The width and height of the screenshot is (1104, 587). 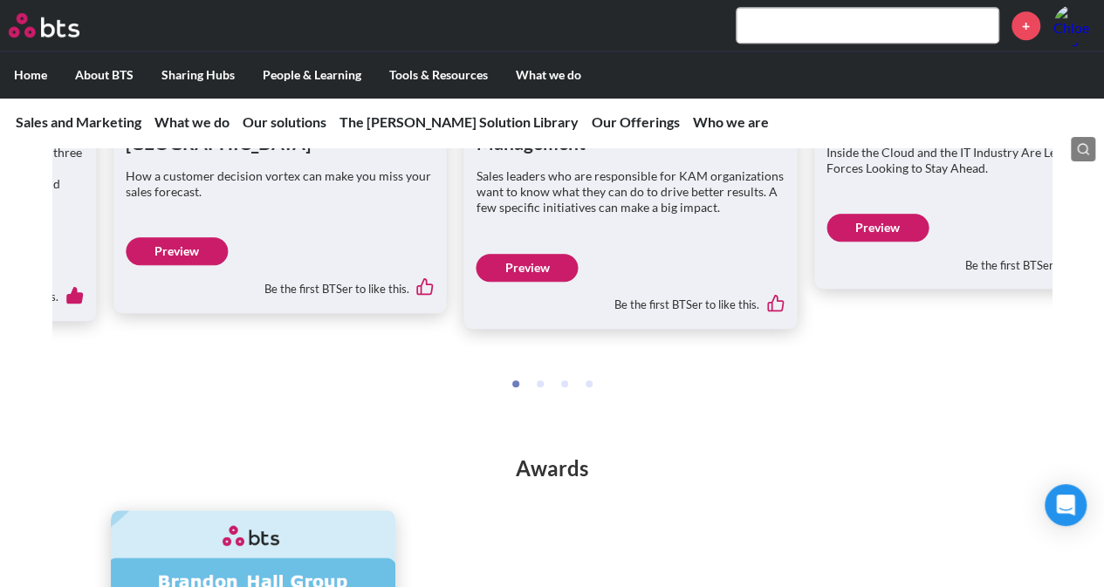 What do you see at coordinates (1074, 25) in the screenshot?
I see `img: Chloe Andersen` at bounding box center [1074, 25].